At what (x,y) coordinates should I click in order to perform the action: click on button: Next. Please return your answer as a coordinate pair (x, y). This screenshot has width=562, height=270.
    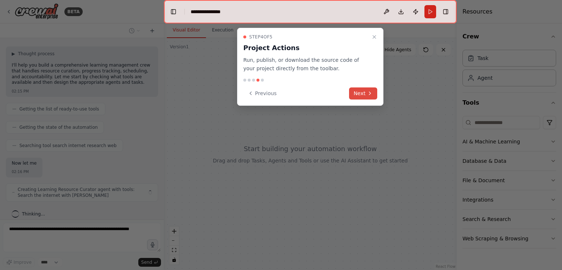
    Looking at the image, I should click on (363, 93).